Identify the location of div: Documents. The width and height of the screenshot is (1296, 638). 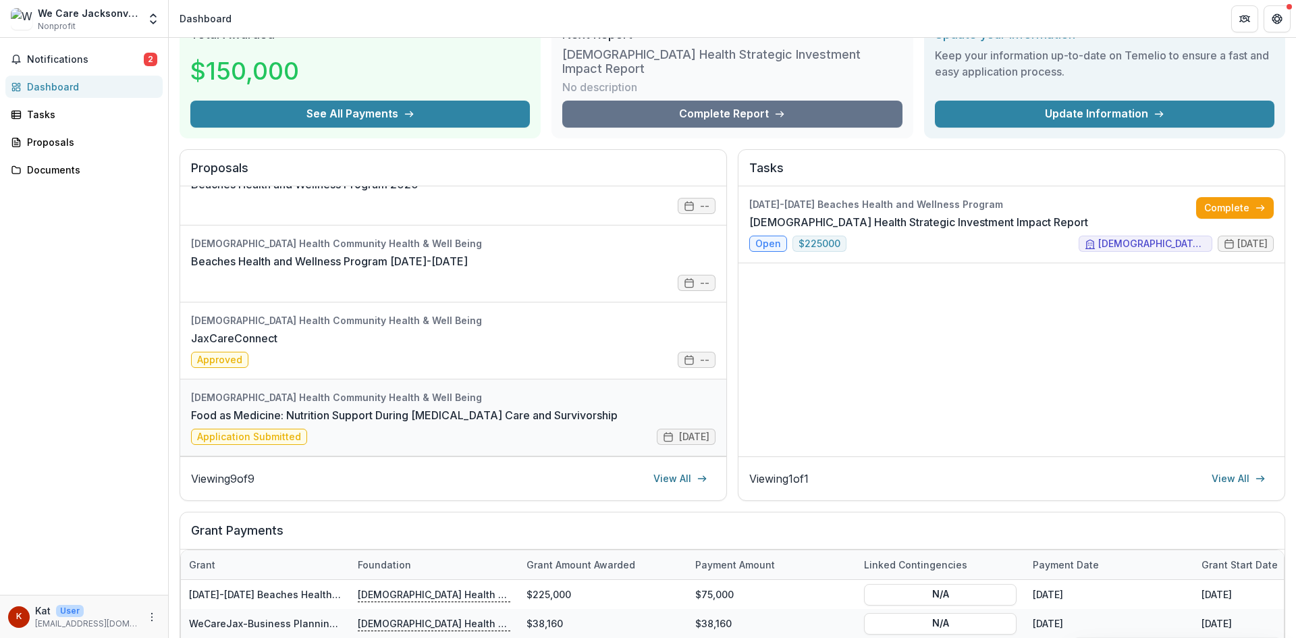
(89, 169).